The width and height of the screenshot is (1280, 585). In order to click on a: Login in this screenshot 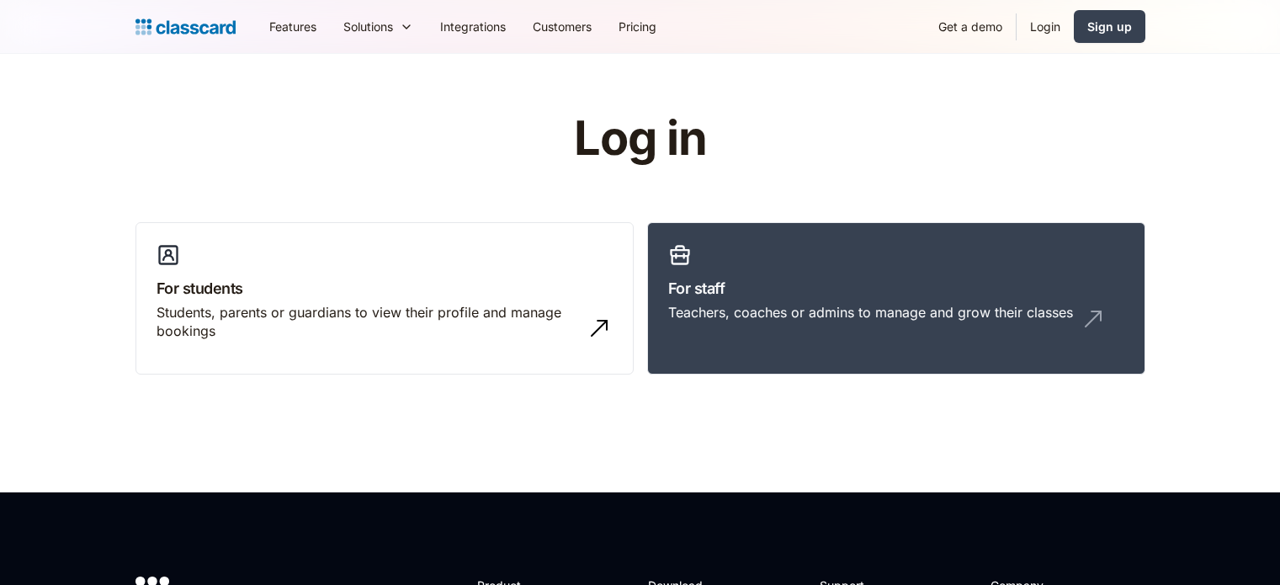, I will do `click(1045, 26)`.